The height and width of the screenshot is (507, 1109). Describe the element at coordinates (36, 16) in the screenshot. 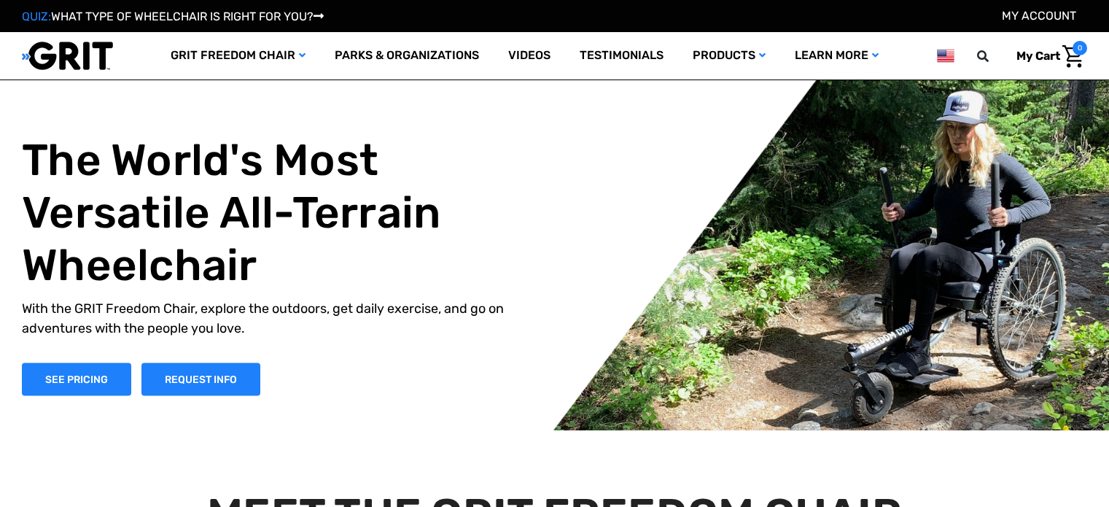

I see `span: QUIZ:` at that location.